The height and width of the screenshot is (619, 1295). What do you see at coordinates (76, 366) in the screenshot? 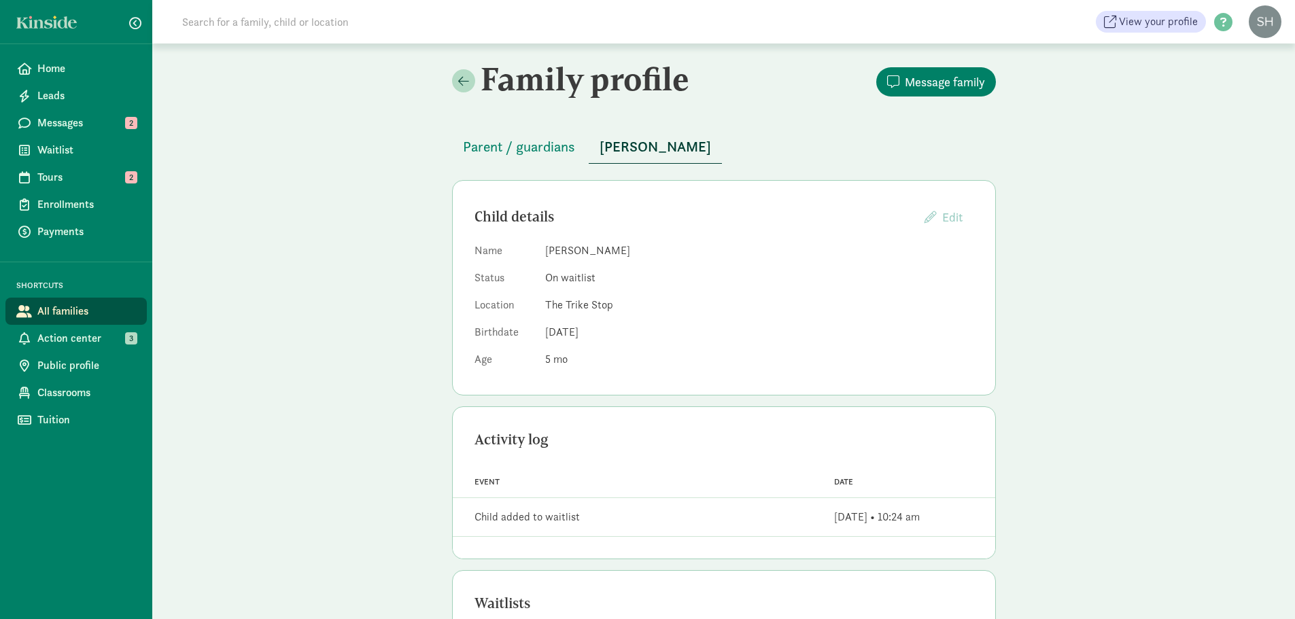
I see `a: Public profile` at bounding box center [76, 366].